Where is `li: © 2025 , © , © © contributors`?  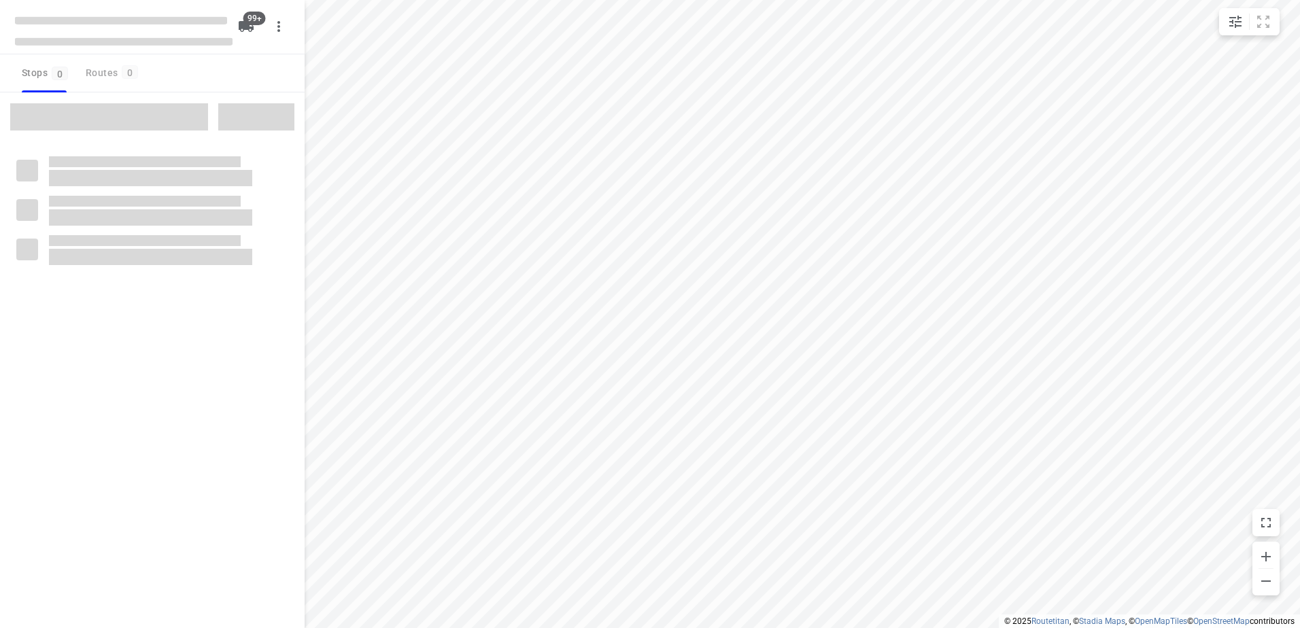
li: © 2025 , © , © © contributors is located at coordinates (1149, 622).